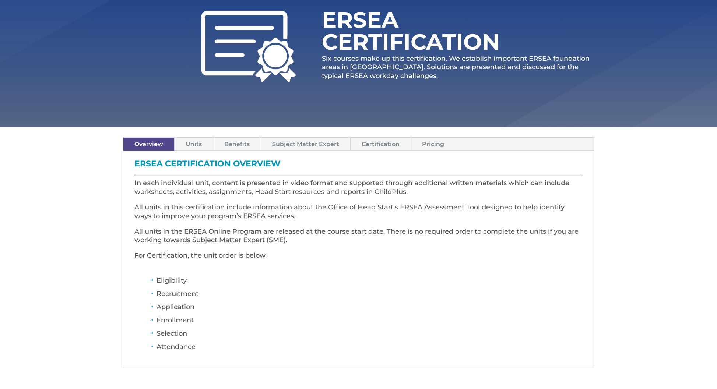  Describe the element at coordinates (175, 307) in the screenshot. I see `span: Application` at that location.